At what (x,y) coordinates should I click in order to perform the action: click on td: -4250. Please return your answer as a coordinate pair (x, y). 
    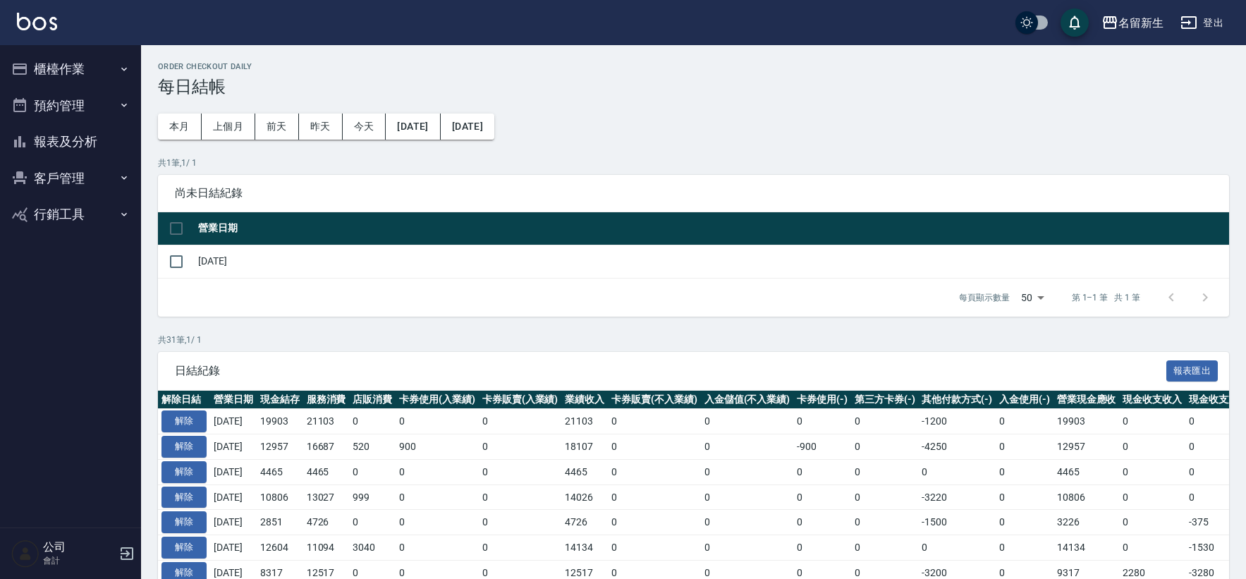
    Looking at the image, I should click on (957, 447).